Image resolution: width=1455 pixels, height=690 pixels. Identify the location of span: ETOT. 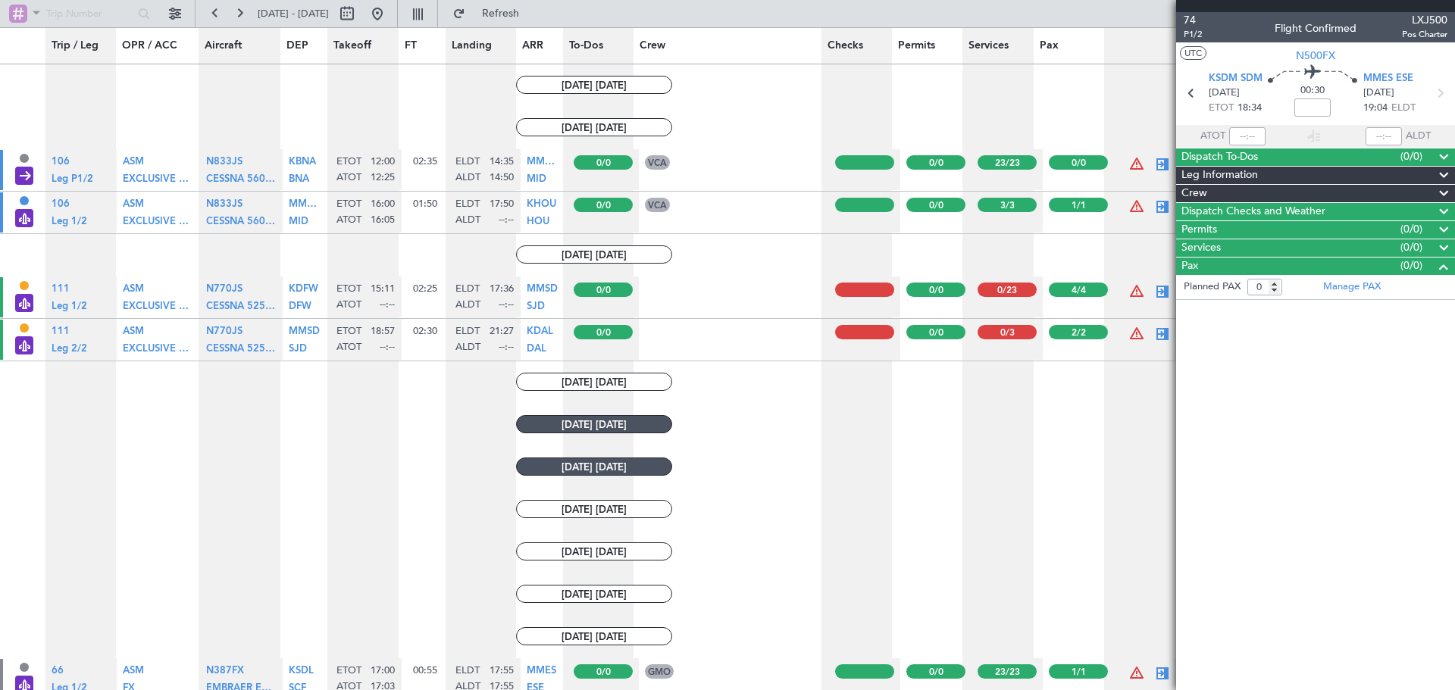
(349, 289).